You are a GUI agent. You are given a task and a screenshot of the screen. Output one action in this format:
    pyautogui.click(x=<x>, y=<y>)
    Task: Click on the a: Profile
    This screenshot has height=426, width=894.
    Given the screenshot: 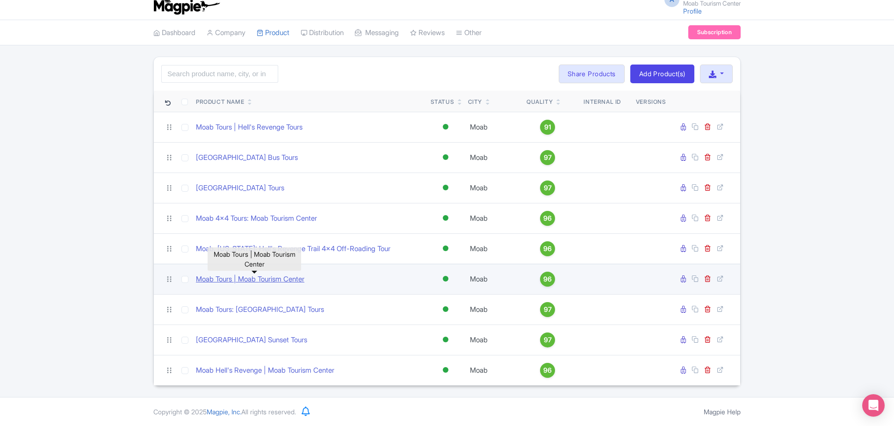 What is the action you would take?
    pyautogui.click(x=693, y=11)
    